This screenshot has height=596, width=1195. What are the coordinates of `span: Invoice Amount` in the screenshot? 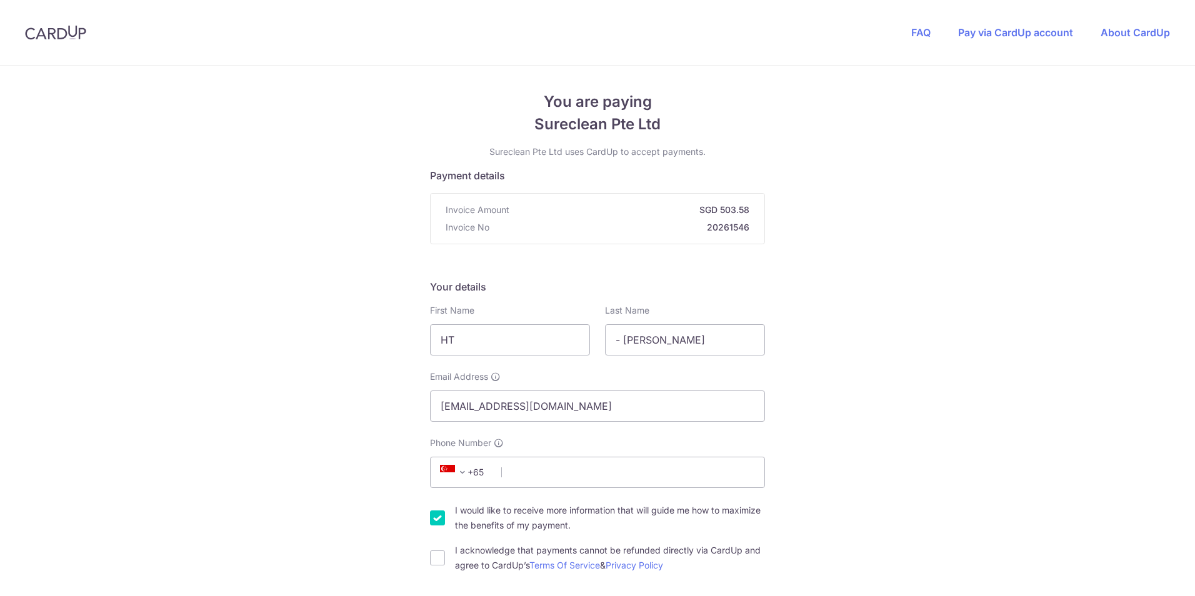 It's located at (477, 210).